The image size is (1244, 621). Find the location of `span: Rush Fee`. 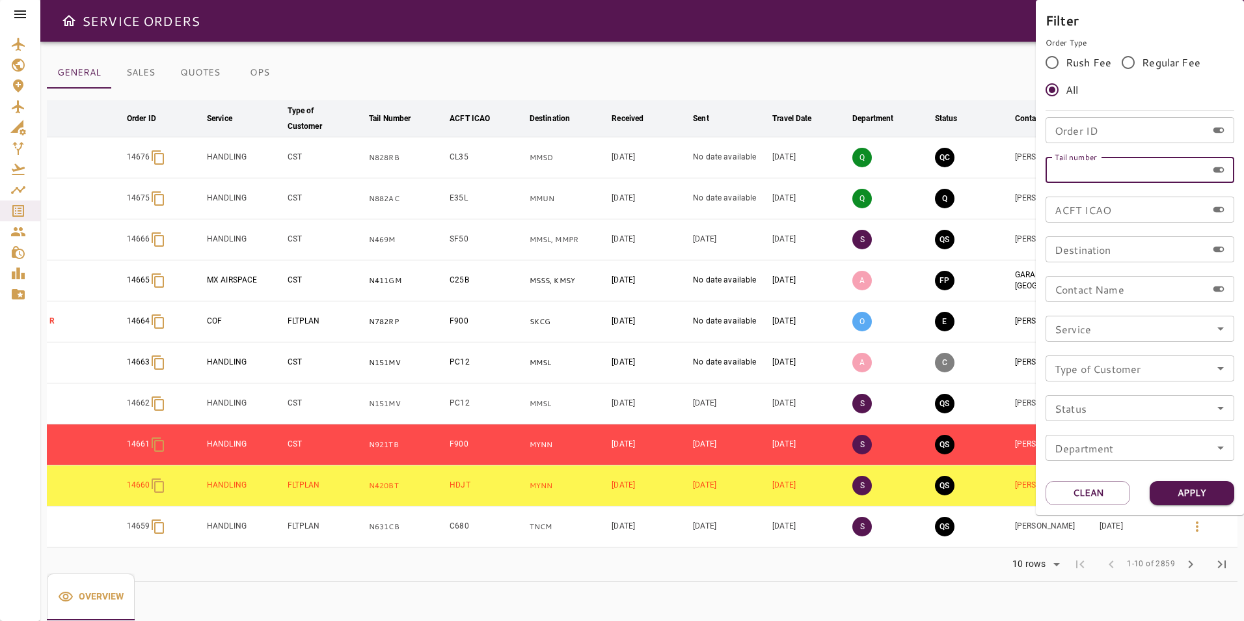

span: Rush Fee is located at coordinates (1089, 62).